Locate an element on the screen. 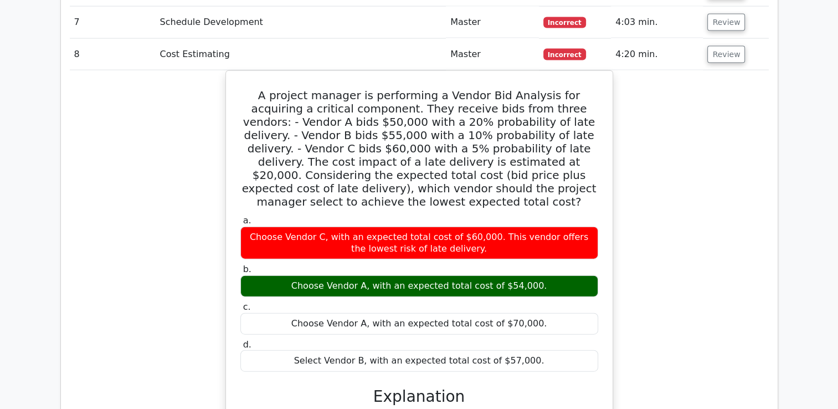 The height and width of the screenshot is (409, 838). span: d. is located at coordinates (247, 344).